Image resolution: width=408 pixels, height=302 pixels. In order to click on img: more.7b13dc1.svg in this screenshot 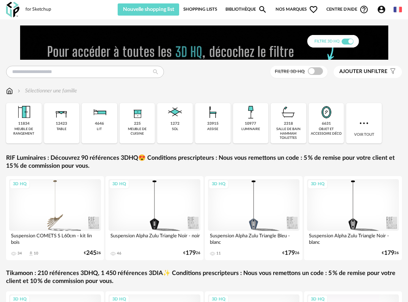, I will do `click(364, 123)`.